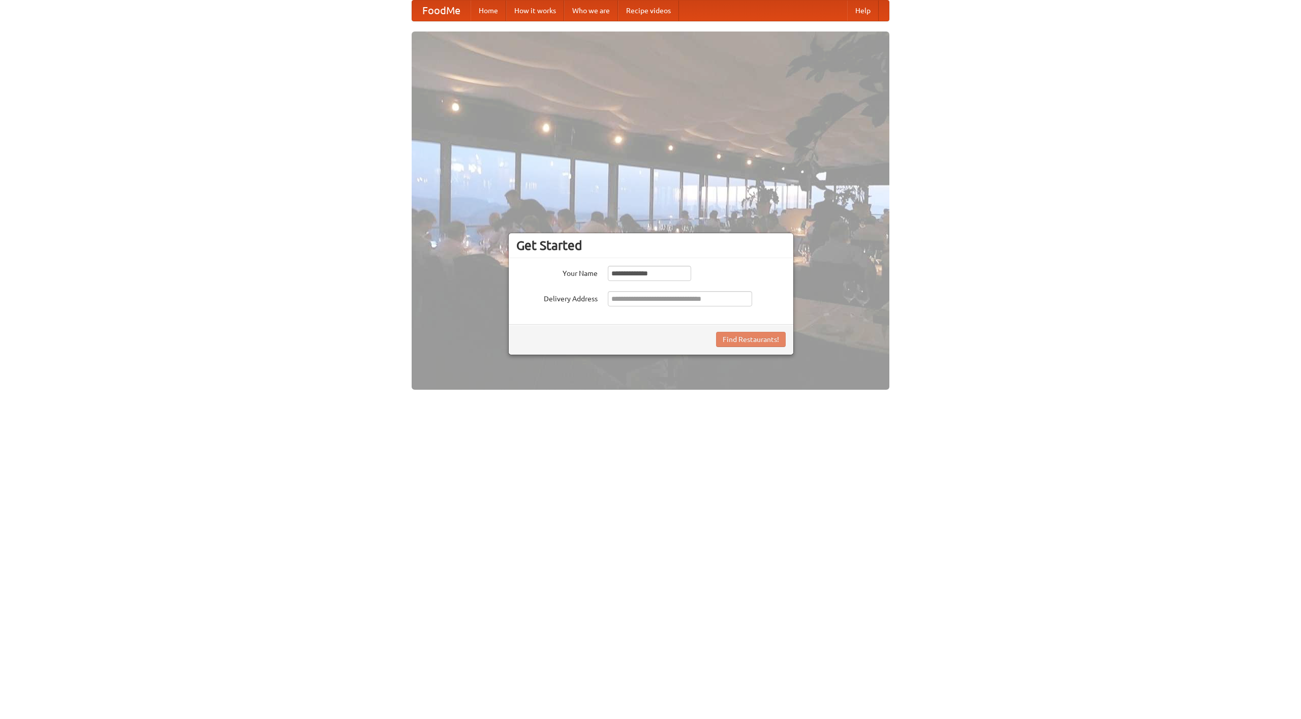 The height and width of the screenshot is (719, 1301). I want to click on button: Find Restaurants!, so click(751, 340).